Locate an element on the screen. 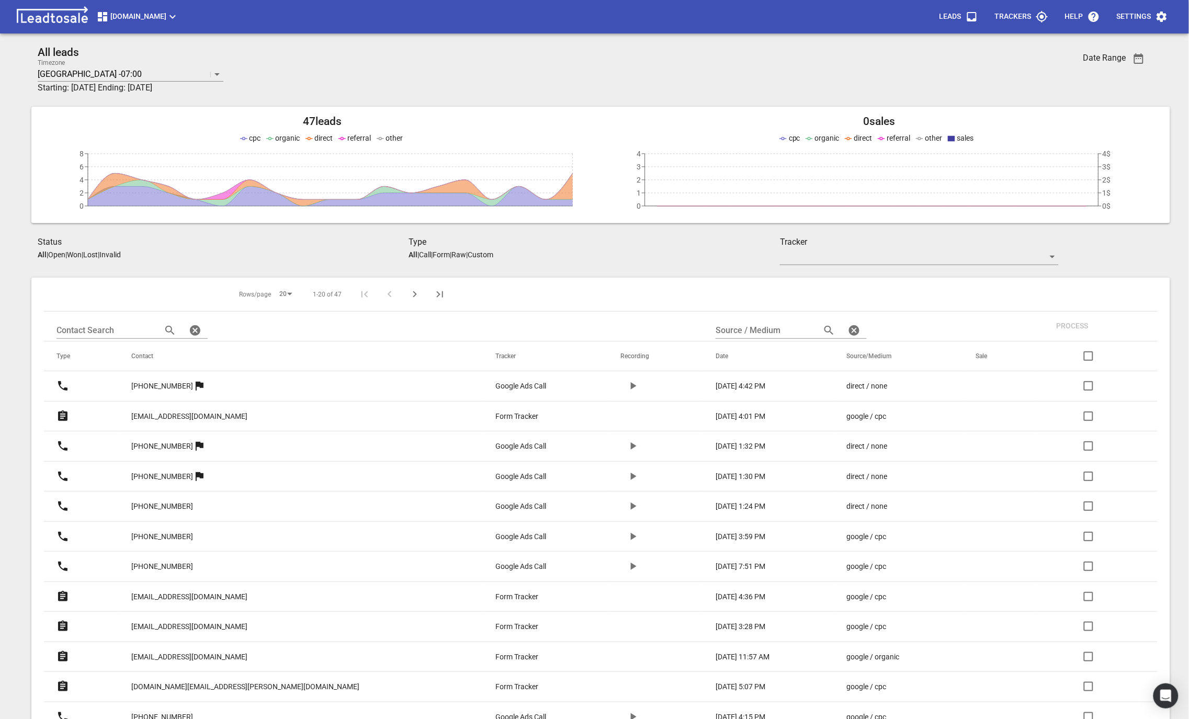  h3: Tracker is located at coordinates (919, 242).